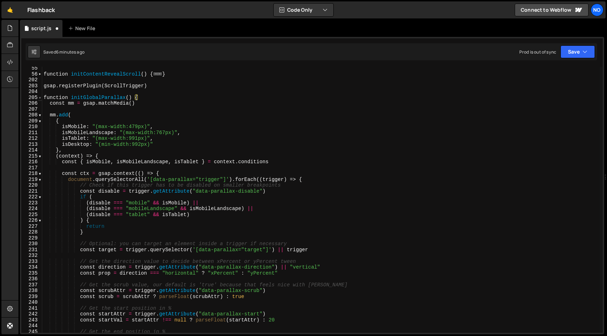  What do you see at coordinates (32, 326) in the screenshot?
I see `div: 244` at bounding box center [32, 326].